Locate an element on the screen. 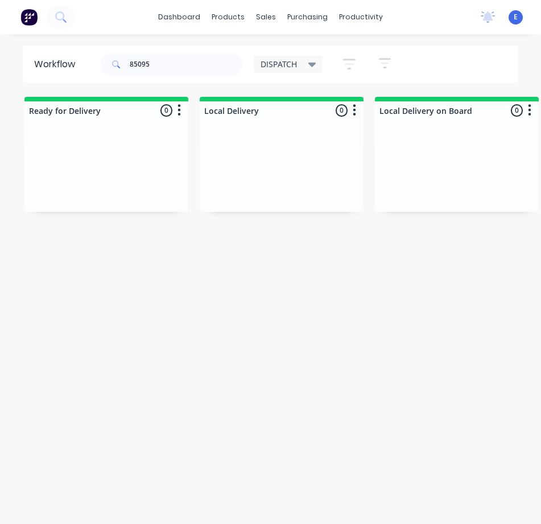 Image resolution: width=541 pixels, height=524 pixels. div: sales is located at coordinates (266, 17).